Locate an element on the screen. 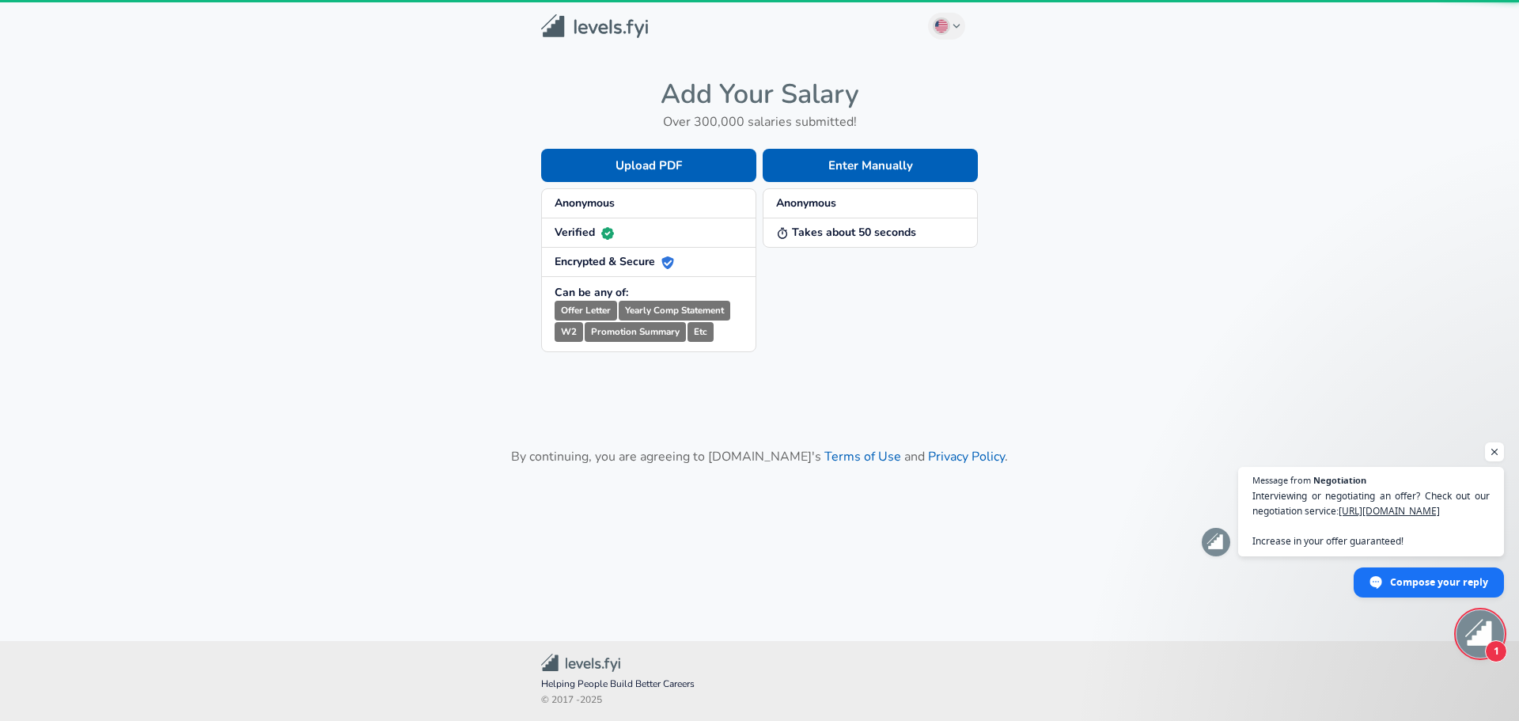 The width and height of the screenshot is (1519, 721). span: 1 is located at coordinates (1496, 651).